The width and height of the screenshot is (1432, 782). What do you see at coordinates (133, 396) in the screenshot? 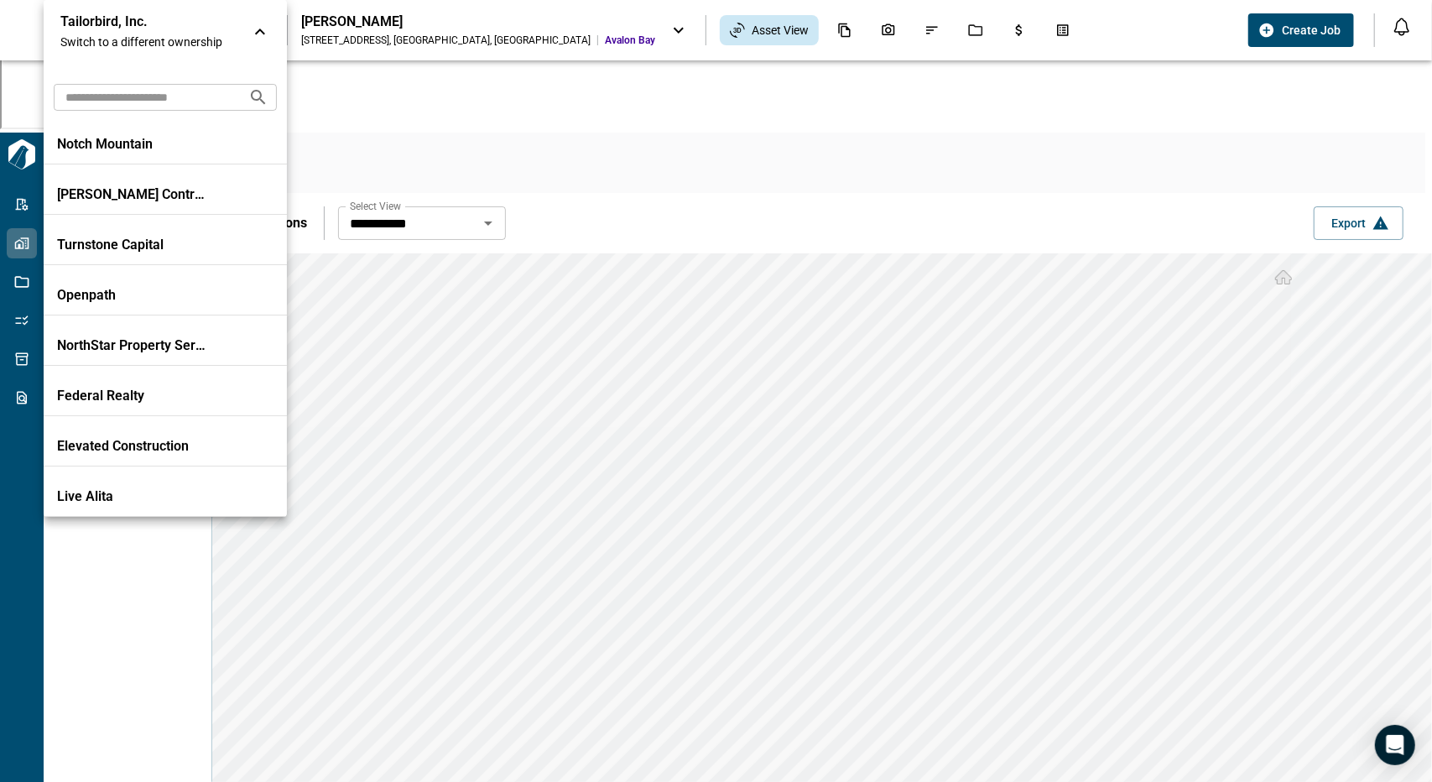
I see `p: Federal Realty` at bounding box center [133, 396].